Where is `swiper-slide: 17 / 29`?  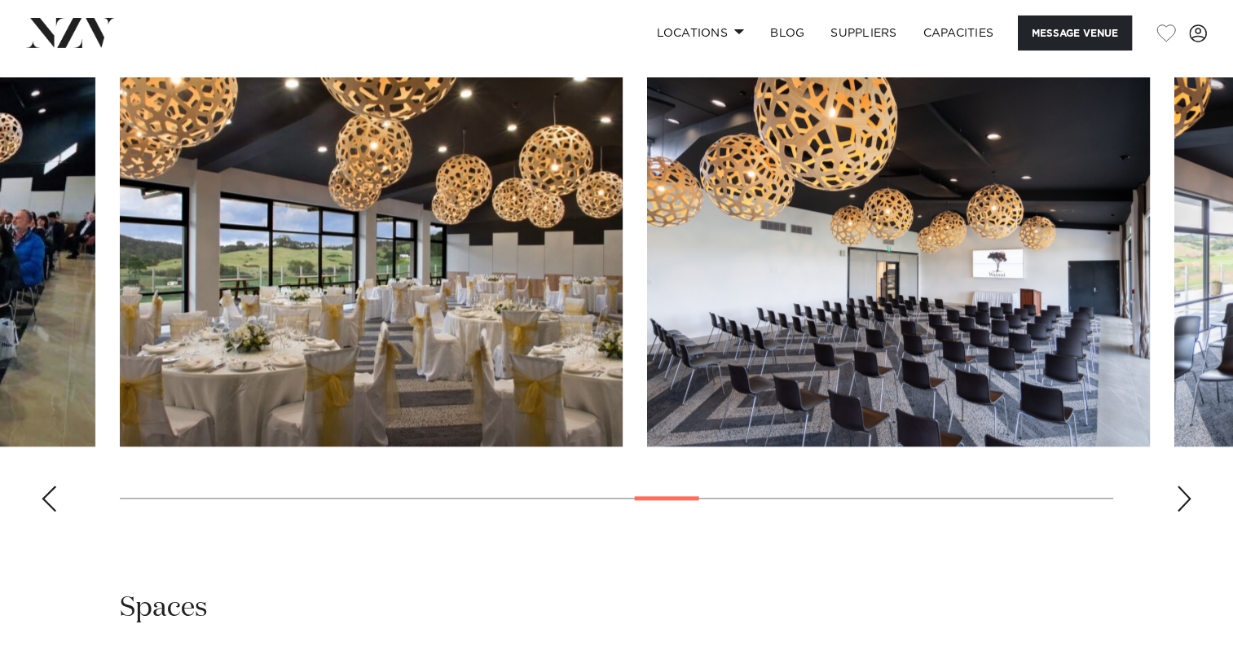
swiper-slide: 17 / 29 is located at coordinates (898, 262).